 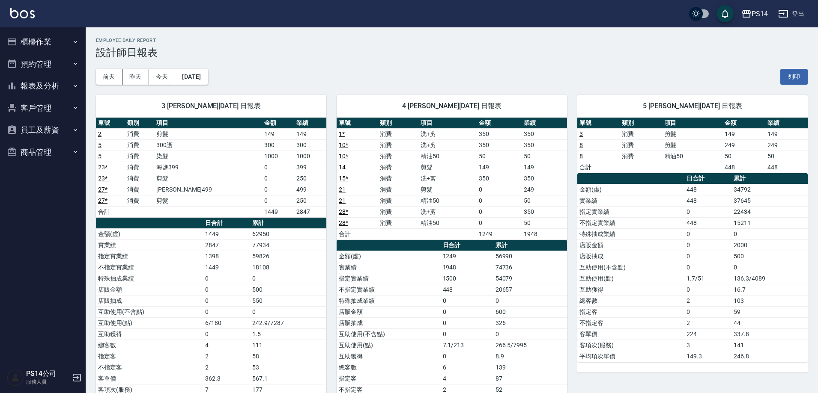 What do you see at coordinates (631, 346) in the screenshot?
I see `td: 客項次(服務)` at bounding box center [631, 346].